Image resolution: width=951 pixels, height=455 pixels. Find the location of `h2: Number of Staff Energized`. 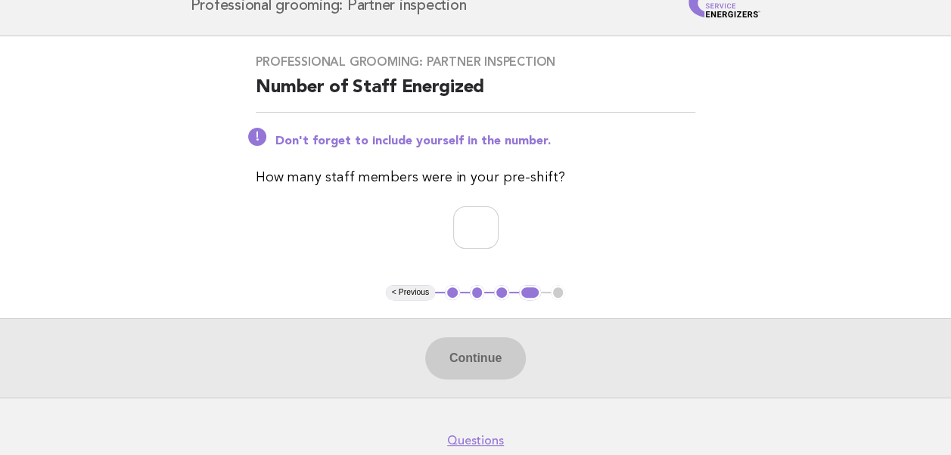

h2: Number of Staff Energized is located at coordinates (475, 94).